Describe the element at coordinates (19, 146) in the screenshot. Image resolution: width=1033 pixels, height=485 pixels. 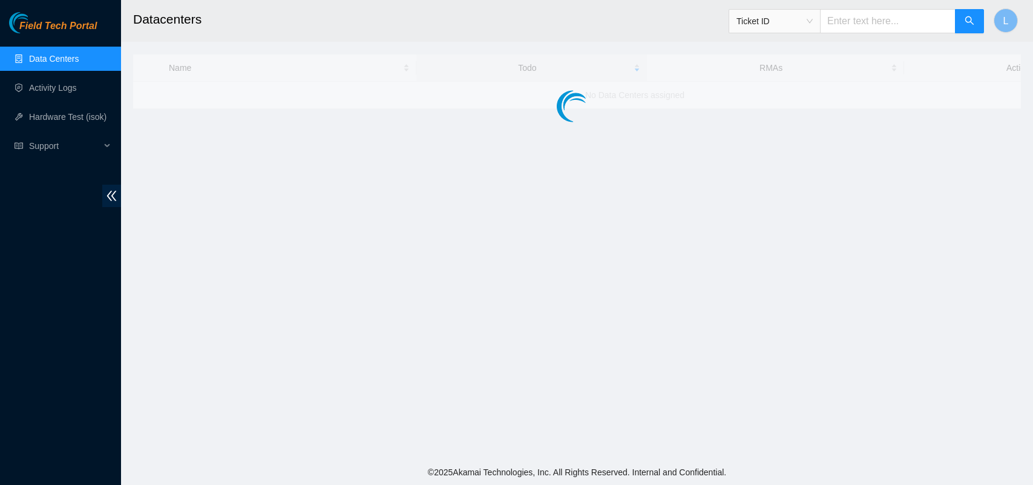
I see `span: read` at that location.